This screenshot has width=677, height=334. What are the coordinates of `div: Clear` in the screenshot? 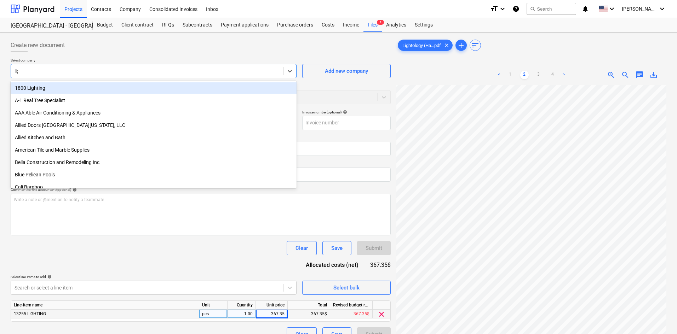 It's located at (301, 248).